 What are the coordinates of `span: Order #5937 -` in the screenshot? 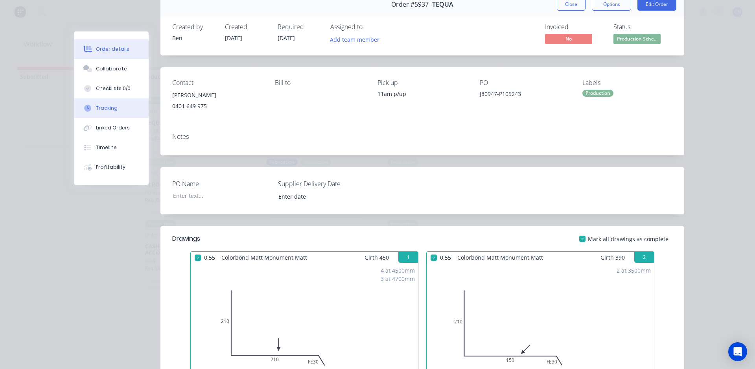 It's located at (412, 4).